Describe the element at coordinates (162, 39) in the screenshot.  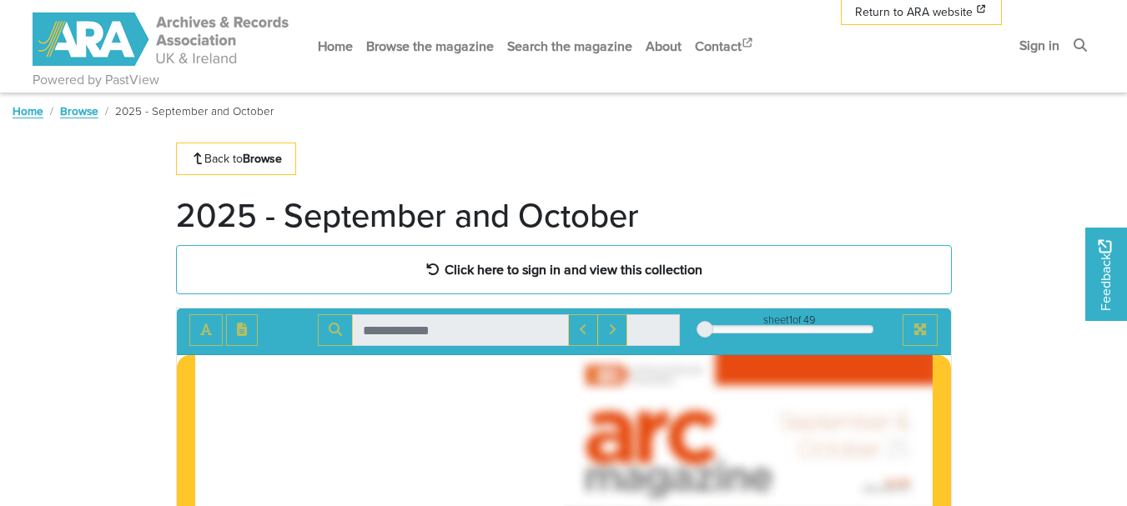
I see `a: ARA - ARC Magazine | Powered by PastView logo` at that location.